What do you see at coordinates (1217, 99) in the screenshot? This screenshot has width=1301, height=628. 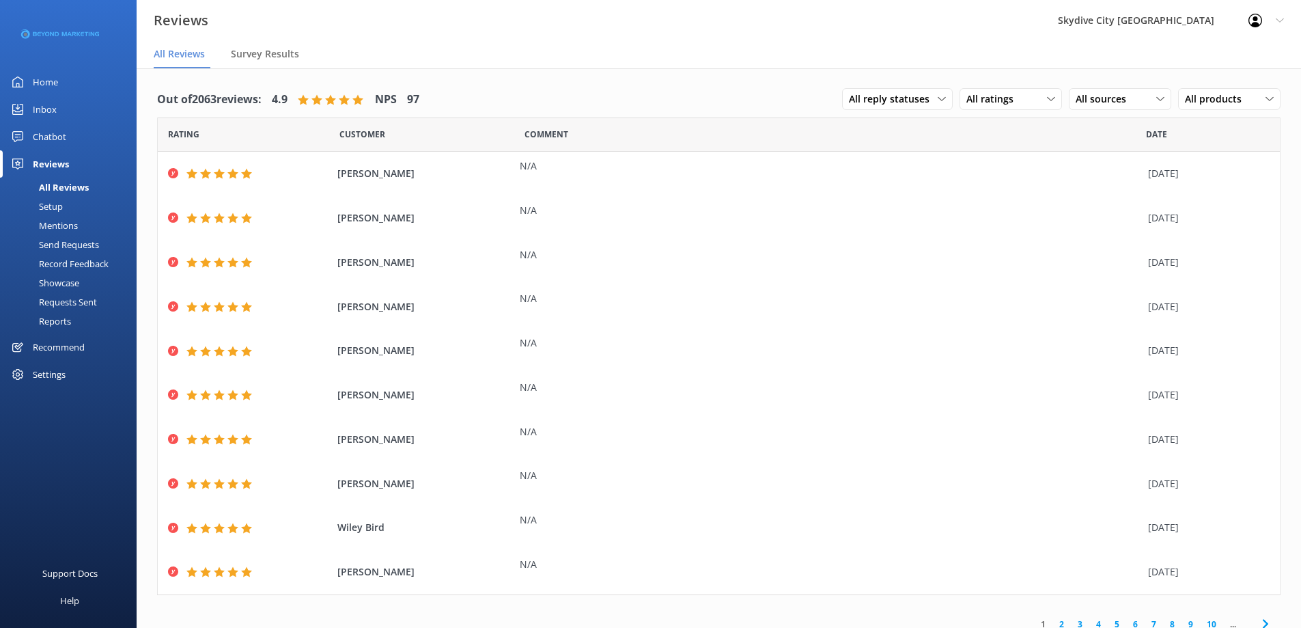 I see `span: All products` at bounding box center [1217, 99].